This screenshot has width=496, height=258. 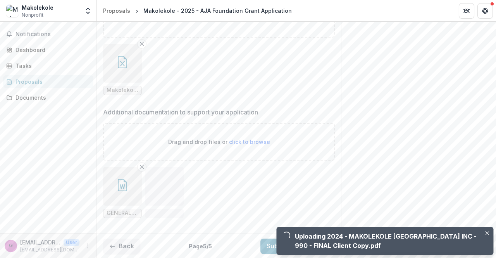 What do you see at coordinates (48, 65) in the screenshot?
I see `a: Tasks` at bounding box center [48, 65].